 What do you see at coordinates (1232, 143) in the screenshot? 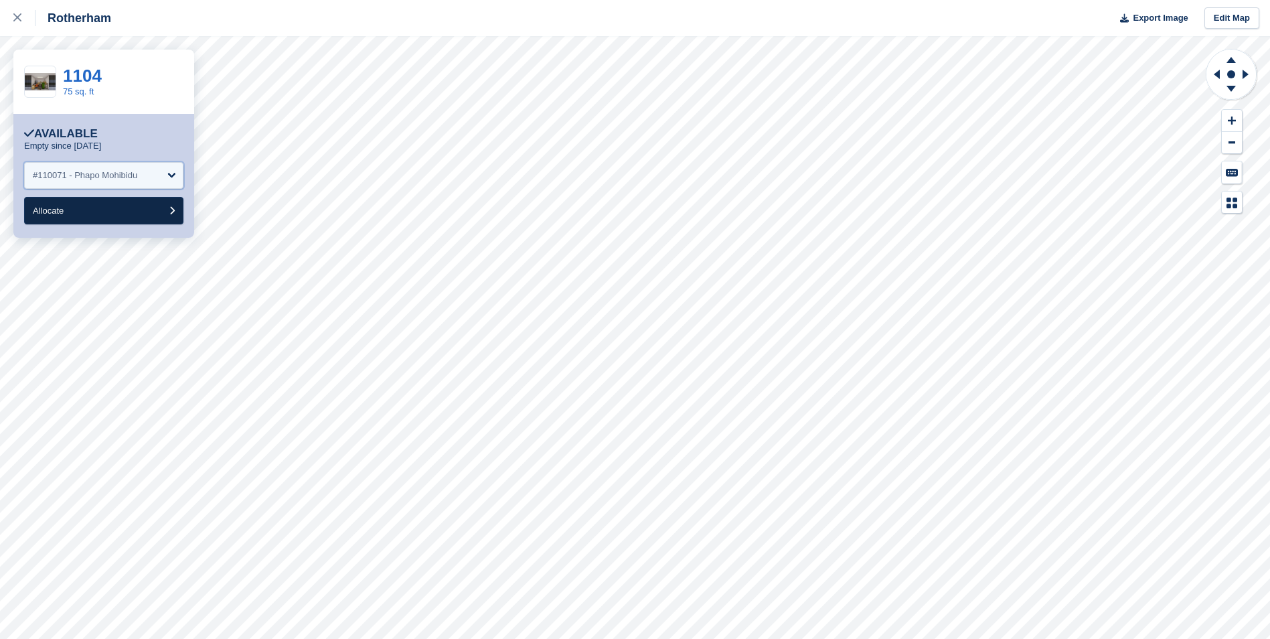
I see `button: Zoom Out` at bounding box center [1232, 143].